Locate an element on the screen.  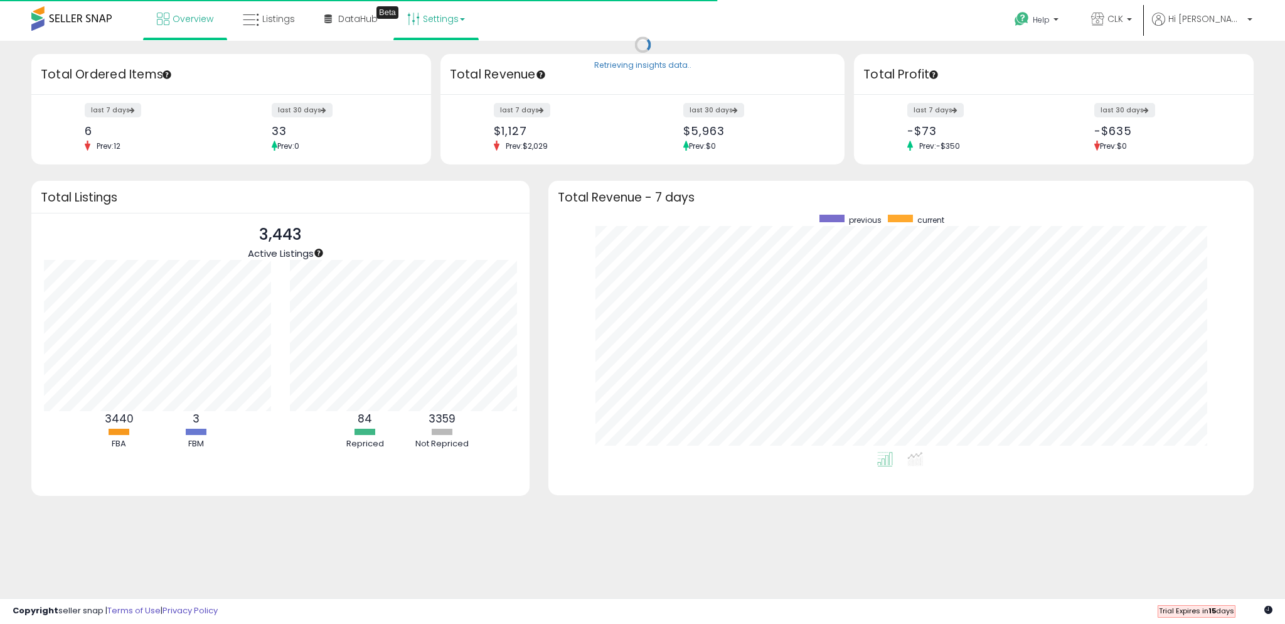
h3: Total Profit is located at coordinates (1053, 75).